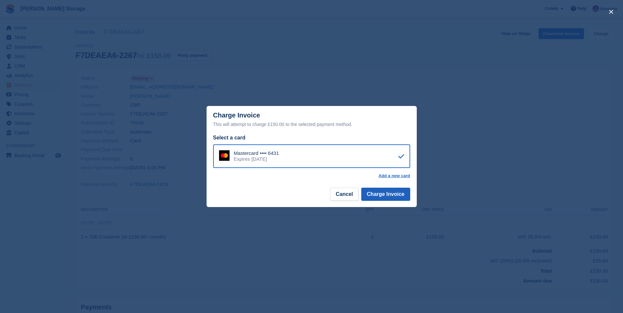  Describe the element at coordinates (385, 194) in the screenshot. I see `button: Charge Invoice` at that location.